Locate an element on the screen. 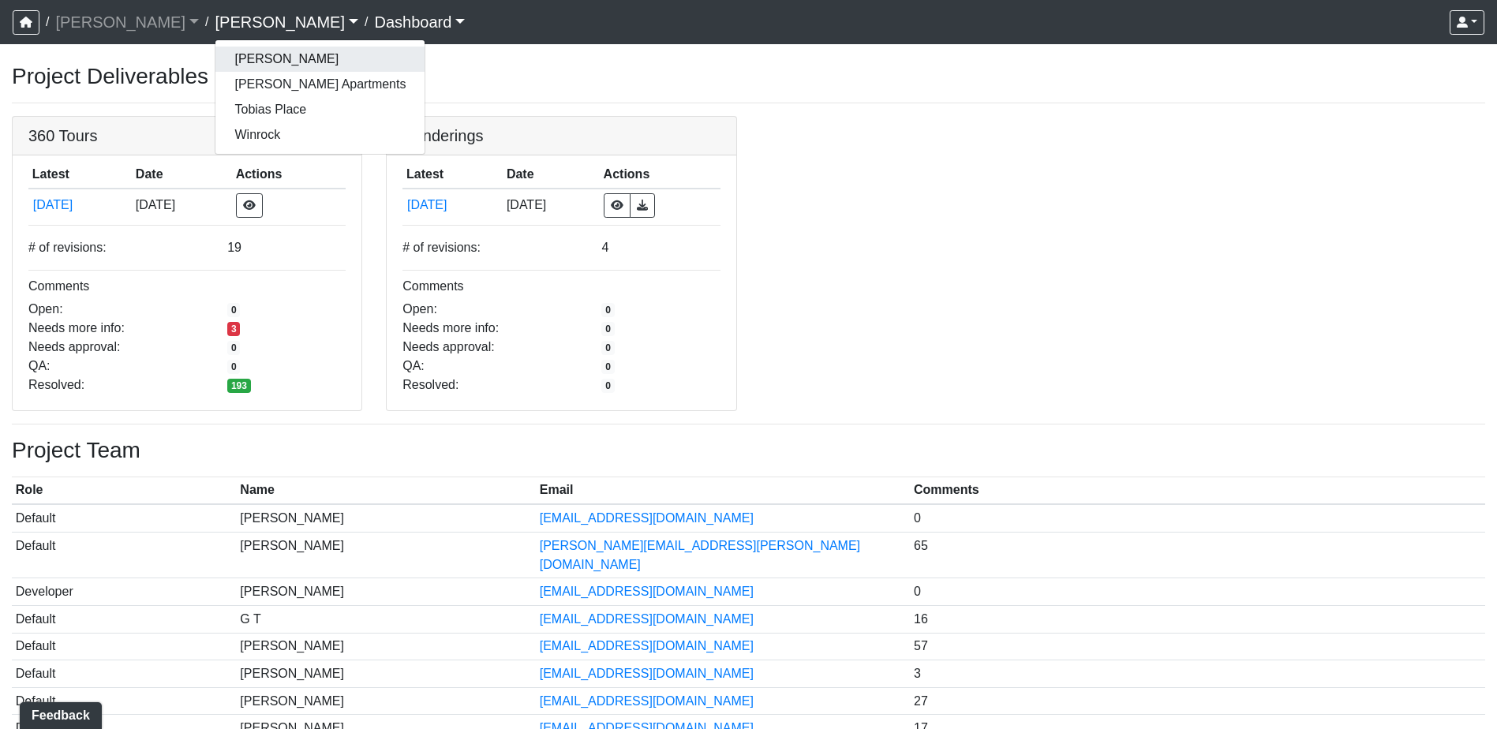 Image resolution: width=1497 pixels, height=729 pixels. td: Developer is located at coordinates (124, 592).